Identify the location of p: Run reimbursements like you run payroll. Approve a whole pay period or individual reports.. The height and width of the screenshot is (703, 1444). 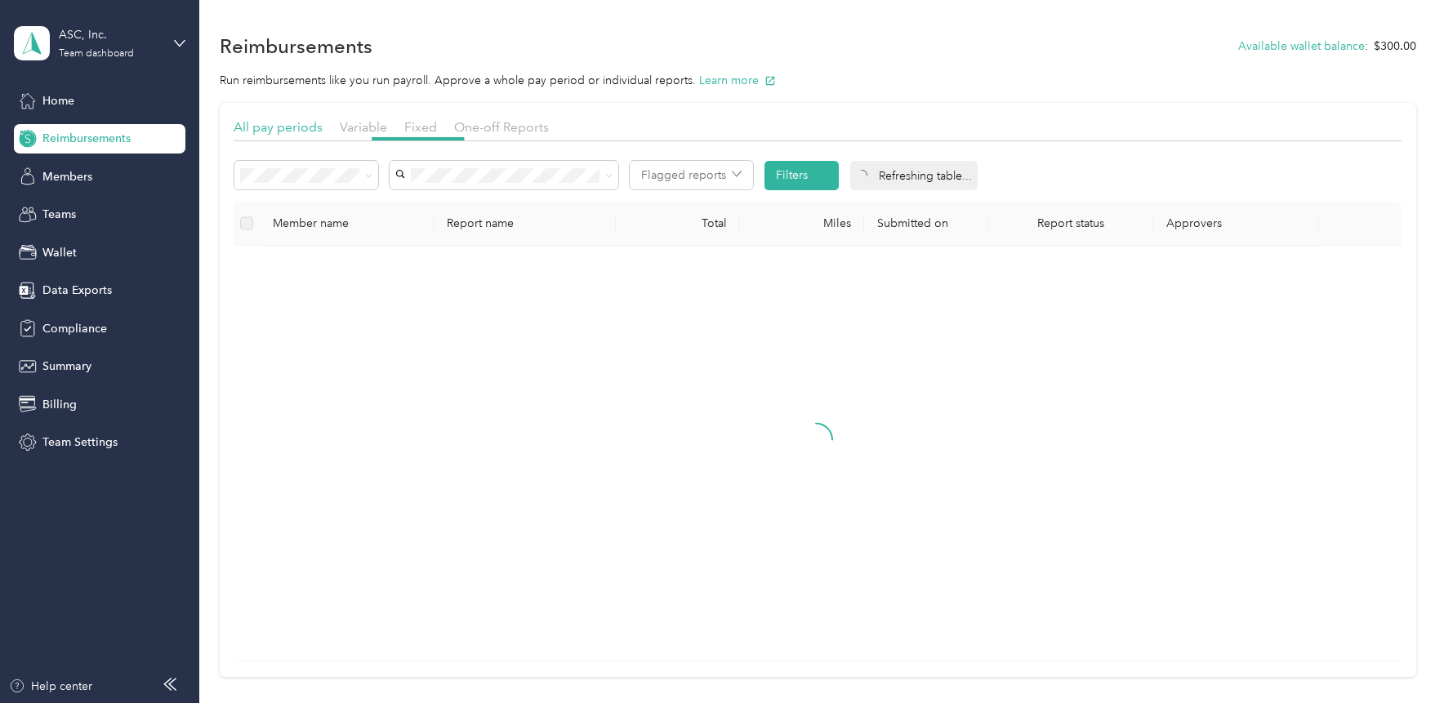
(817, 80).